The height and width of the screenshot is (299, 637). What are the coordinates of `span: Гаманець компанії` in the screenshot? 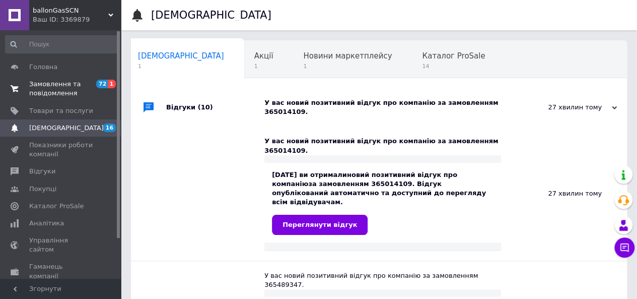 It's located at (61, 271).